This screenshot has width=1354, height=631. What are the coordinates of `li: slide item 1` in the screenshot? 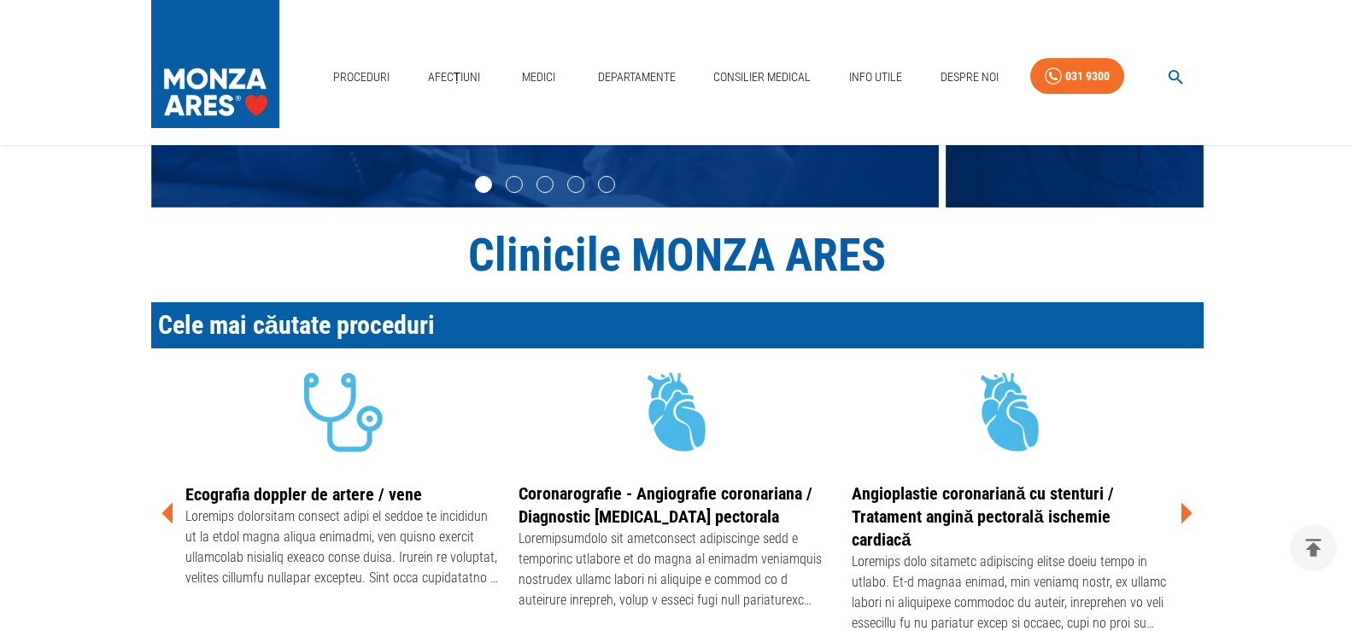 It's located at (483, 184).